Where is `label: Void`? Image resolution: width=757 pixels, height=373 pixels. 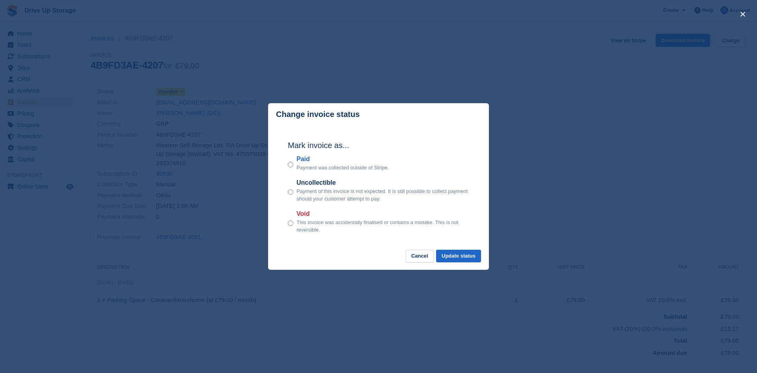
label: Void is located at coordinates (383, 214).